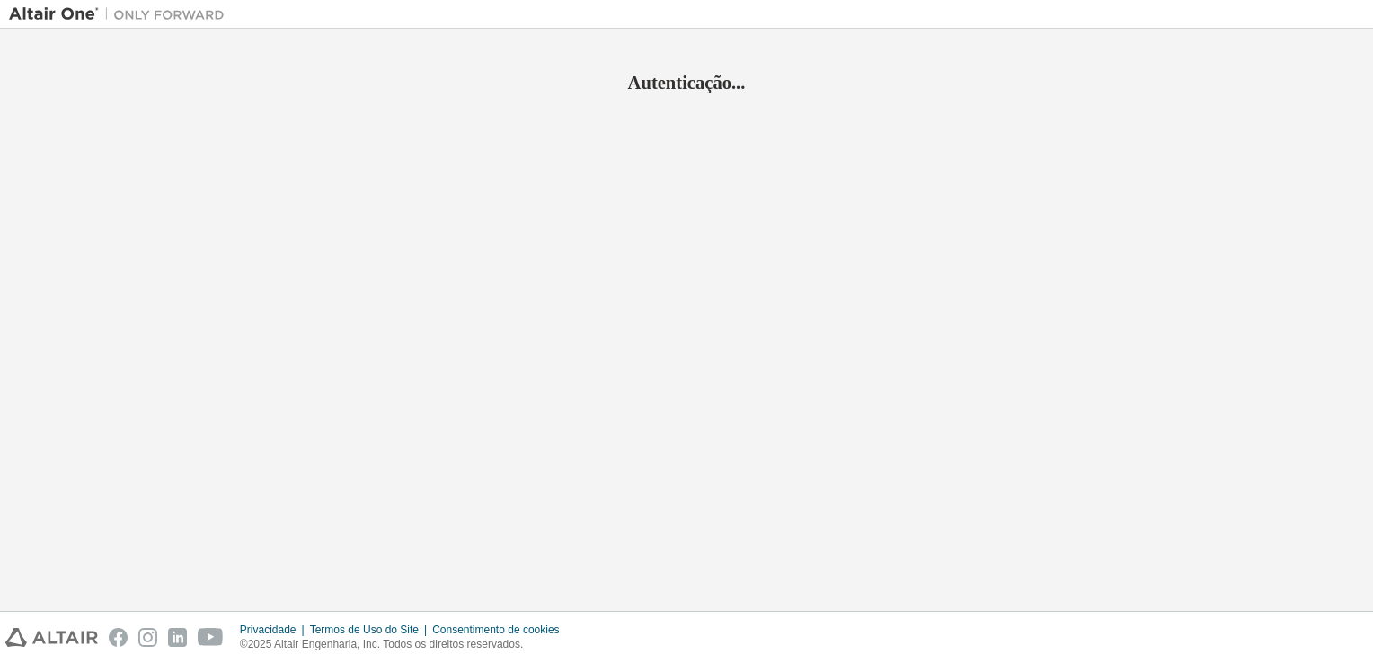 The image size is (1373, 663). Describe the element at coordinates (118, 637) in the screenshot. I see `img: facebook.svg` at that location.